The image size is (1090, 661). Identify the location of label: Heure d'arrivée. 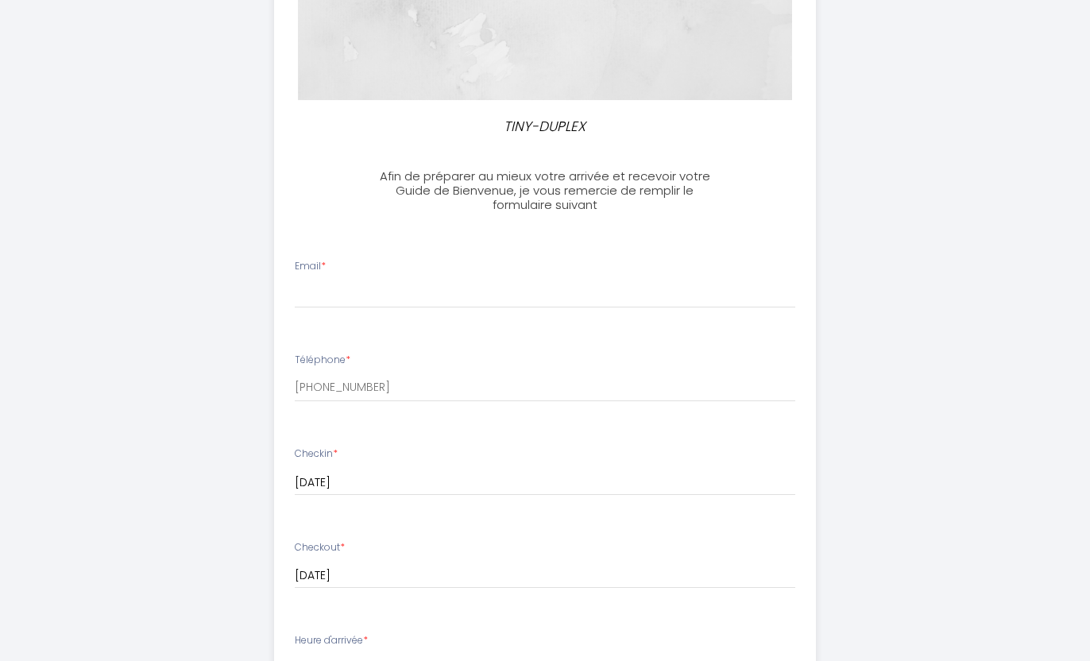
(331, 640).